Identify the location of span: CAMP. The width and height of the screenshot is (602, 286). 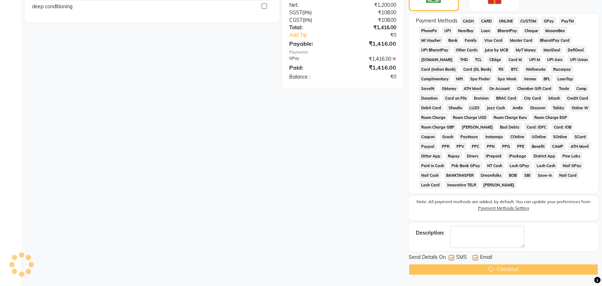
(558, 146).